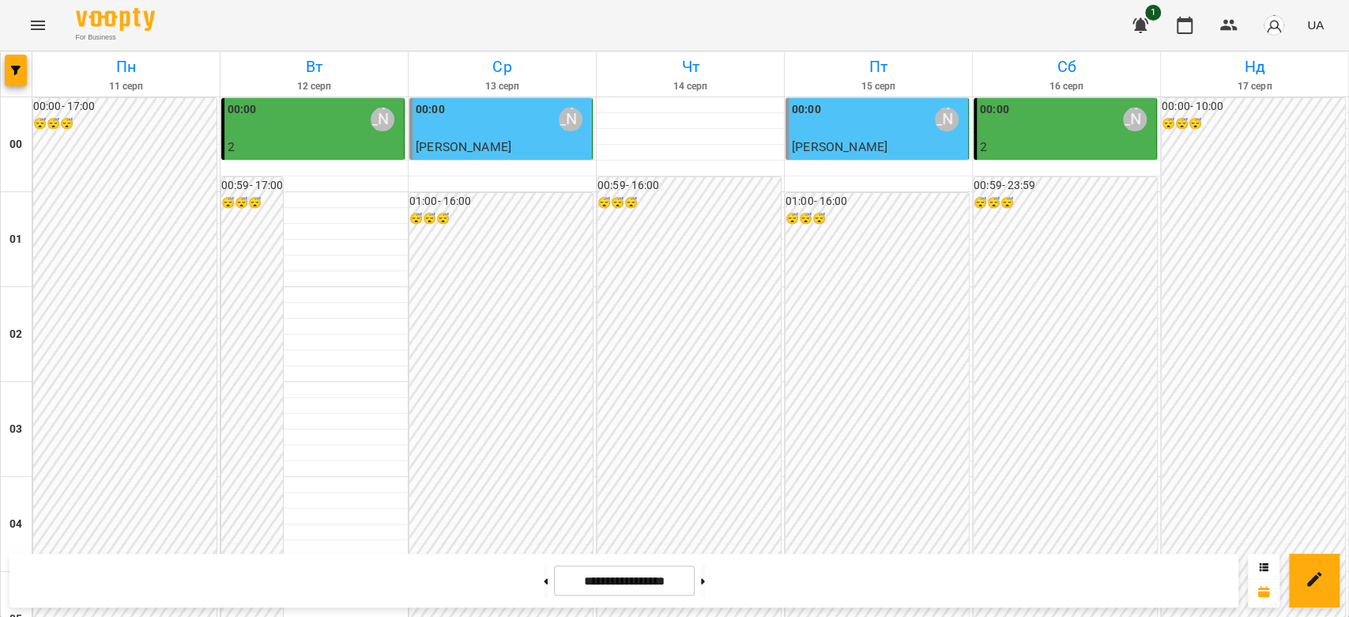 Image resolution: width=1349 pixels, height=617 pixels. I want to click on span: UA, so click(1315, 25).